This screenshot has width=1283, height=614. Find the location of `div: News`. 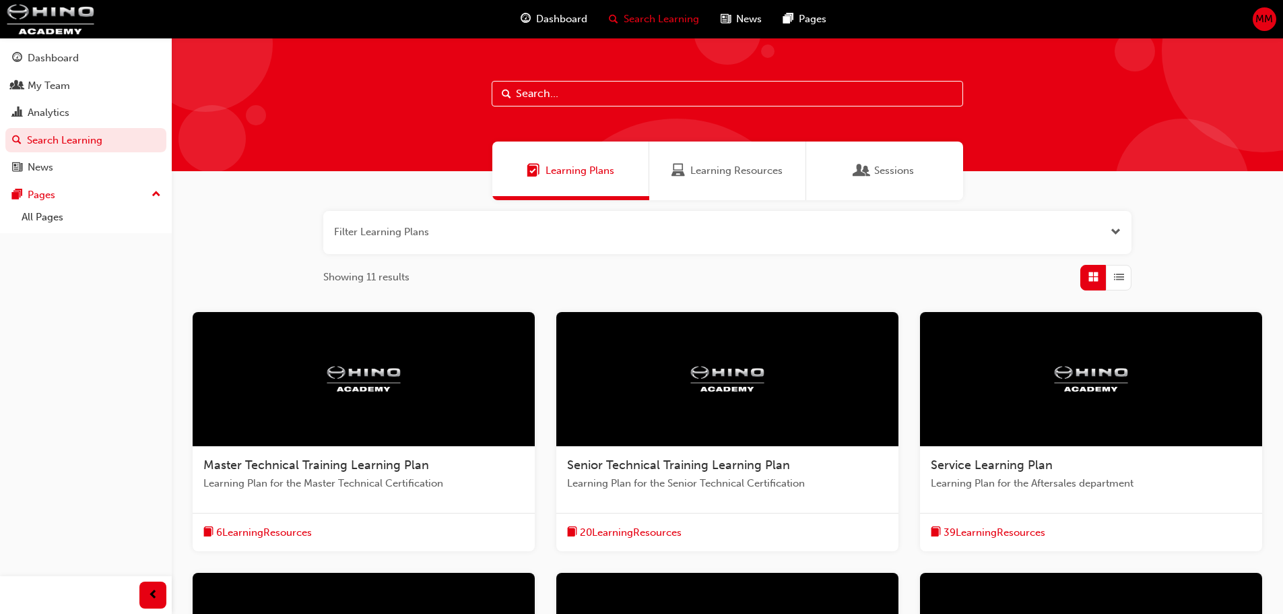

div: News is located at coordinates (40, 167).